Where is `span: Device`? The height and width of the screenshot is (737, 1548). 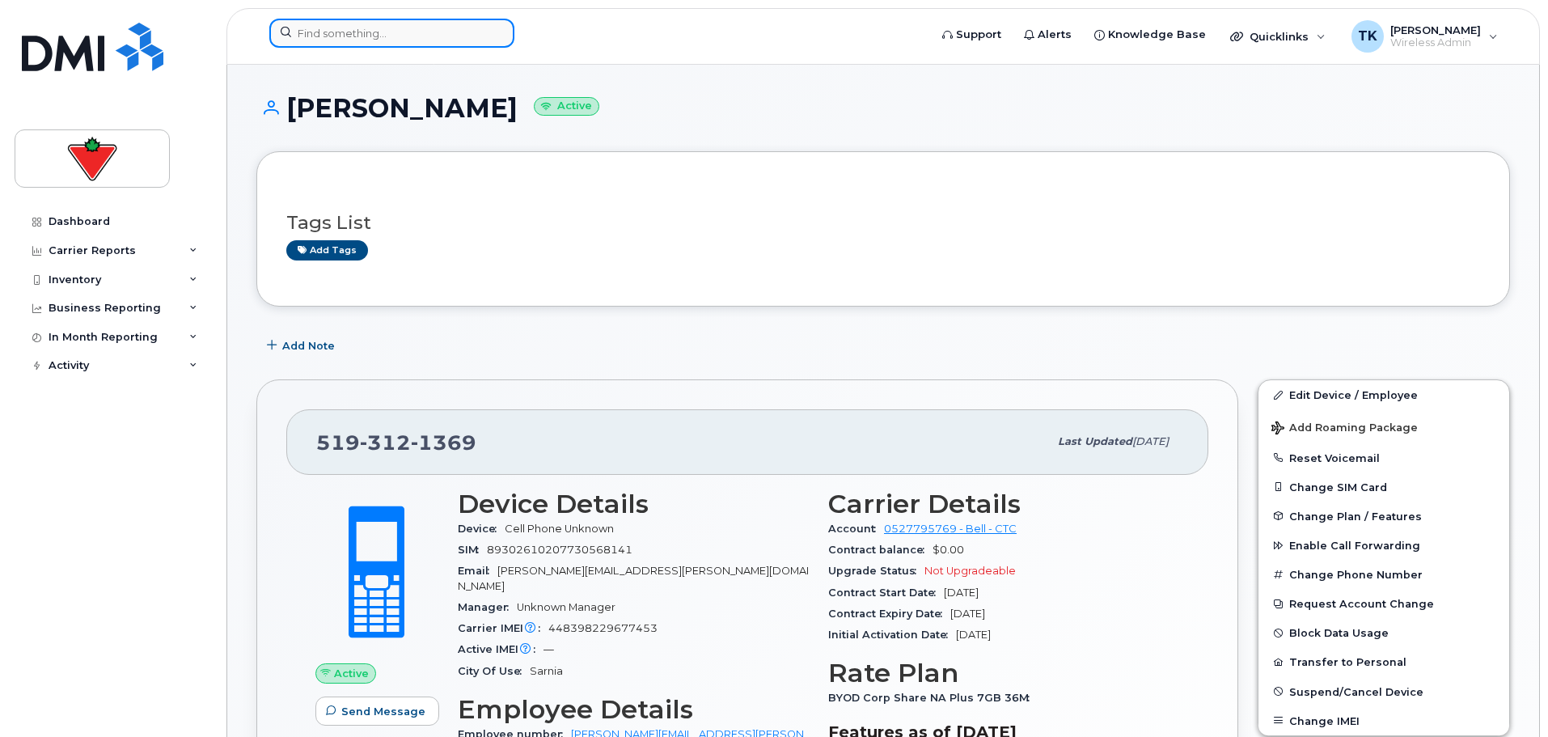 span: Device is located at coordinates (481, 528).